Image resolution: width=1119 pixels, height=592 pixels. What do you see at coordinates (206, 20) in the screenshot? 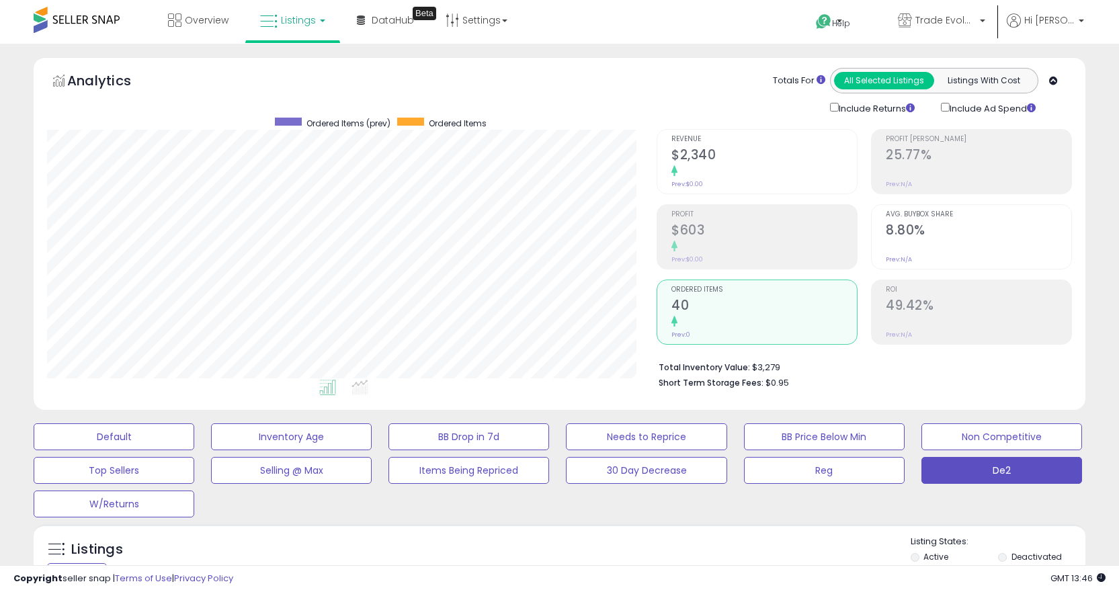
I see `span: Overview` at bounding box center [206, 20].